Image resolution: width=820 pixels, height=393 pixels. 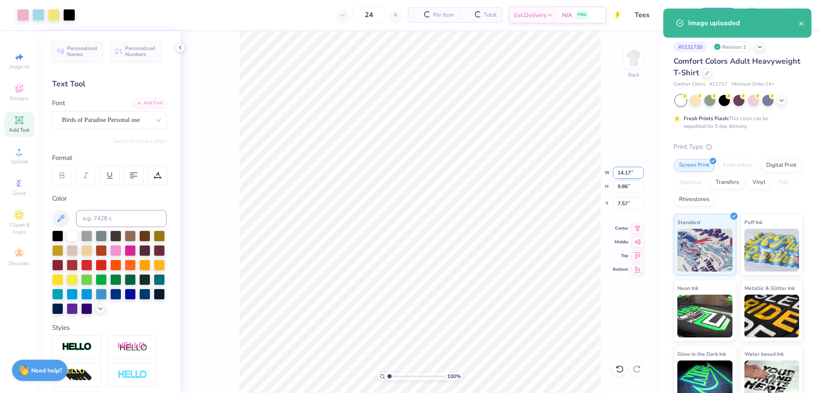 I want to click on span: Clipart & logos, so click(x=19, y=228).